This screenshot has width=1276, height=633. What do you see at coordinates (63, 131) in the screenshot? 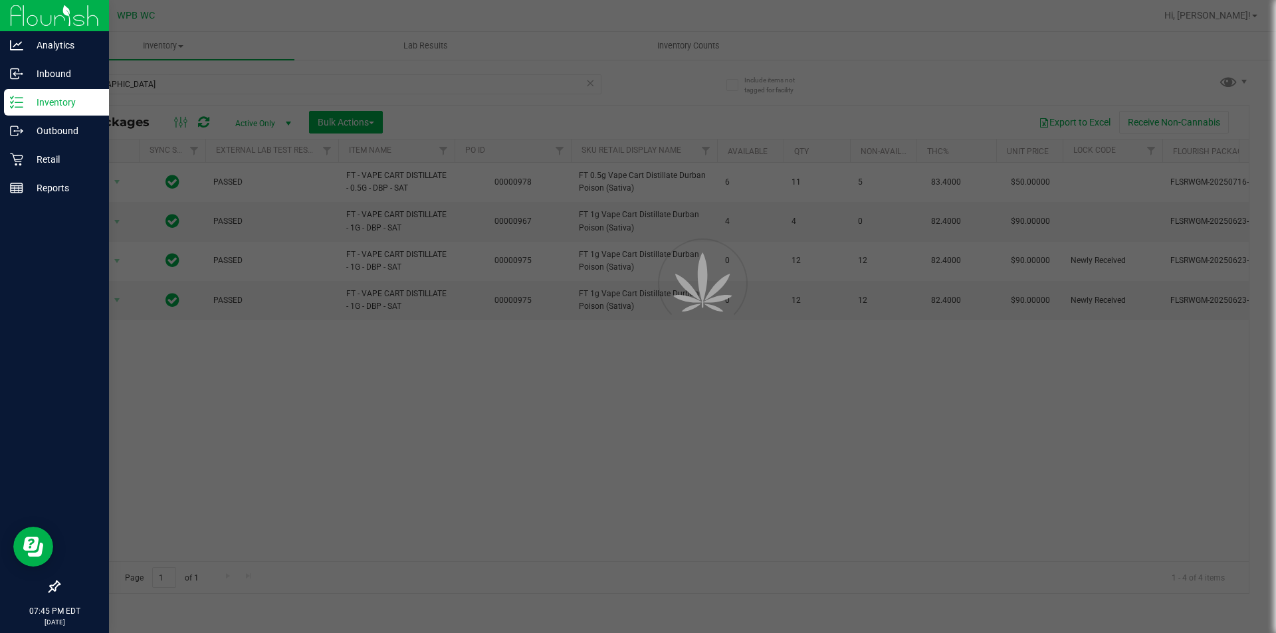
I see `p: Outbound` at bounding box center [63, 131].